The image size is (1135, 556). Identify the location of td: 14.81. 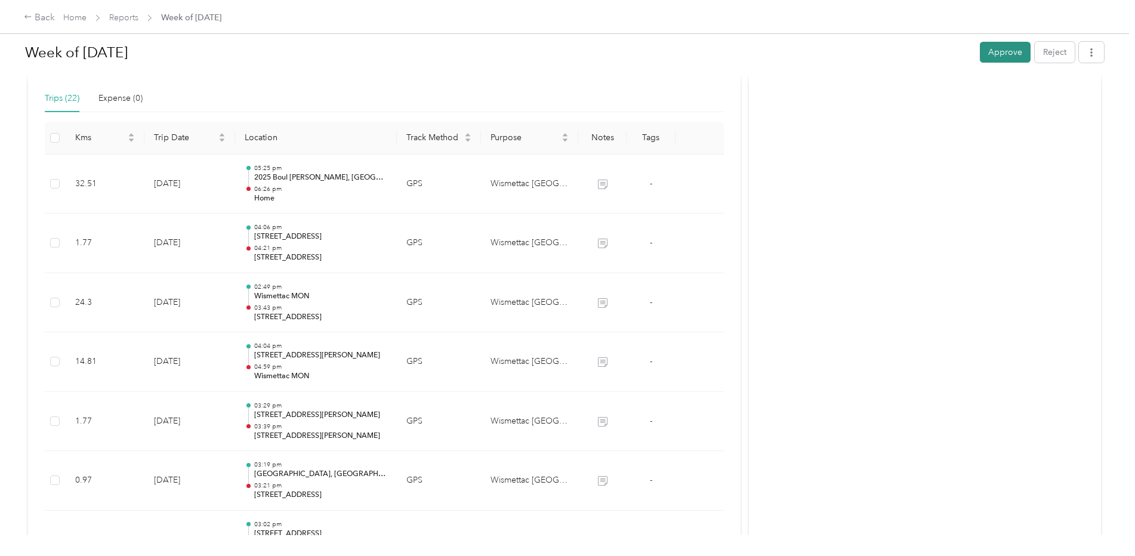
(105, 362).